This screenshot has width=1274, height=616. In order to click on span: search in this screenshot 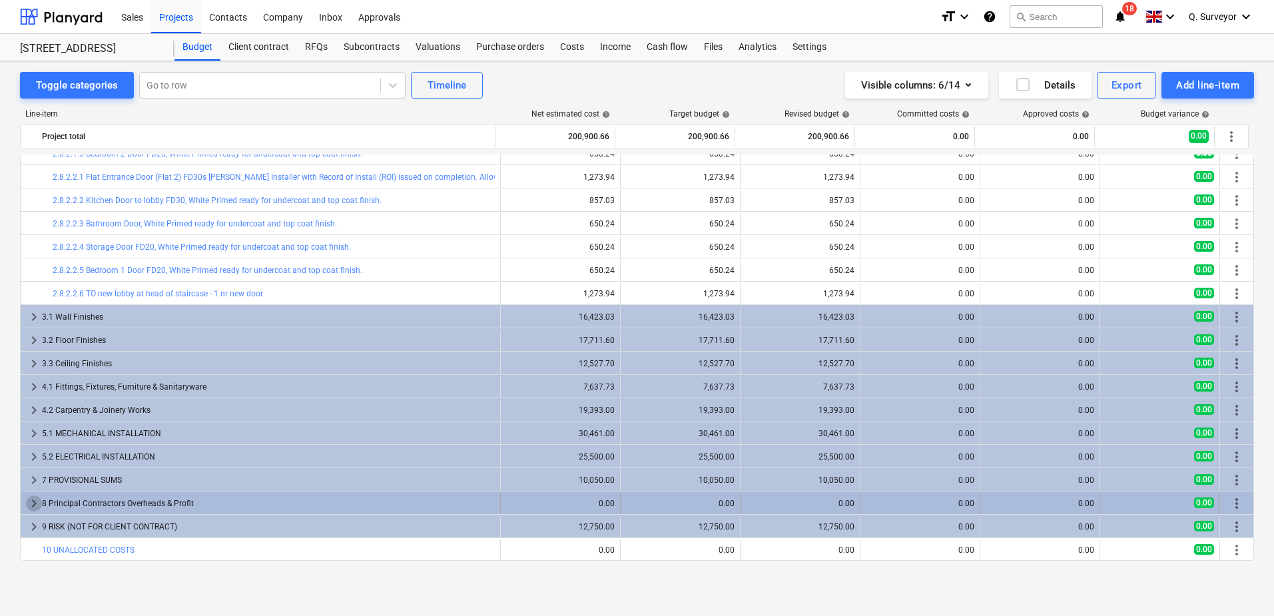, I will do `click(1021, 17)`.